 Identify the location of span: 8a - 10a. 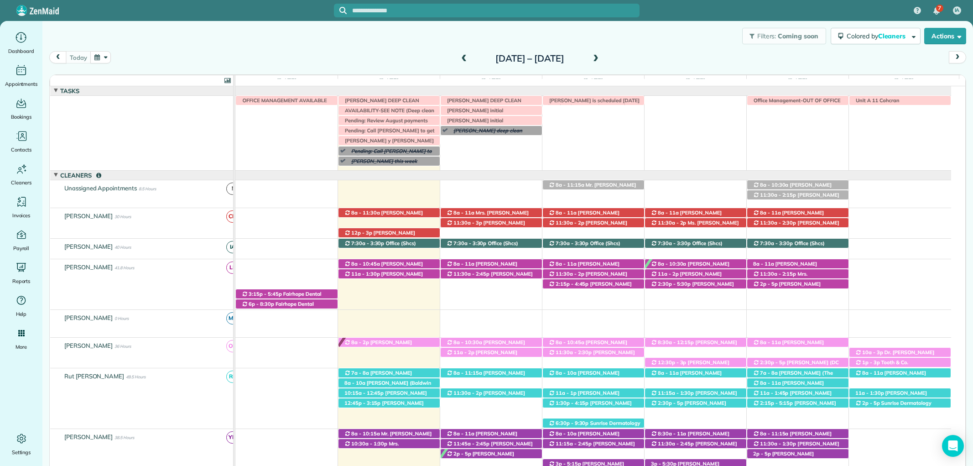
(566, 373).